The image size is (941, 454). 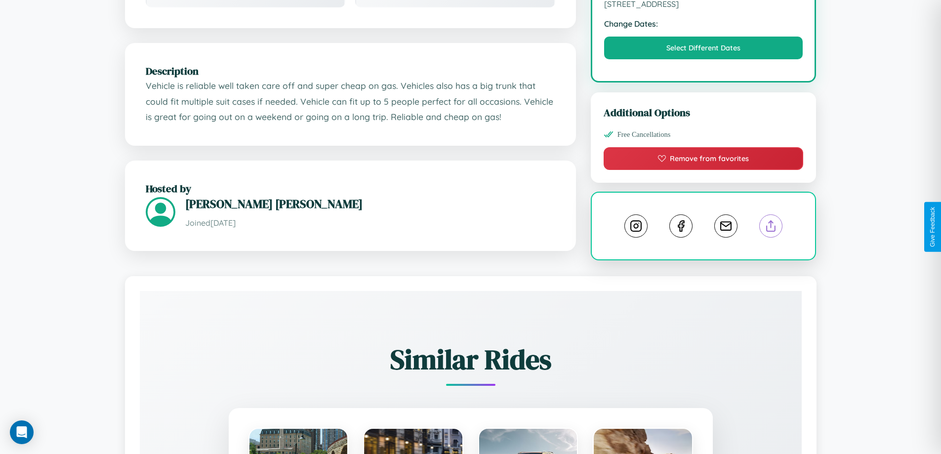 I want to click on button: Select Different Dates, so click(x=704, y=48).